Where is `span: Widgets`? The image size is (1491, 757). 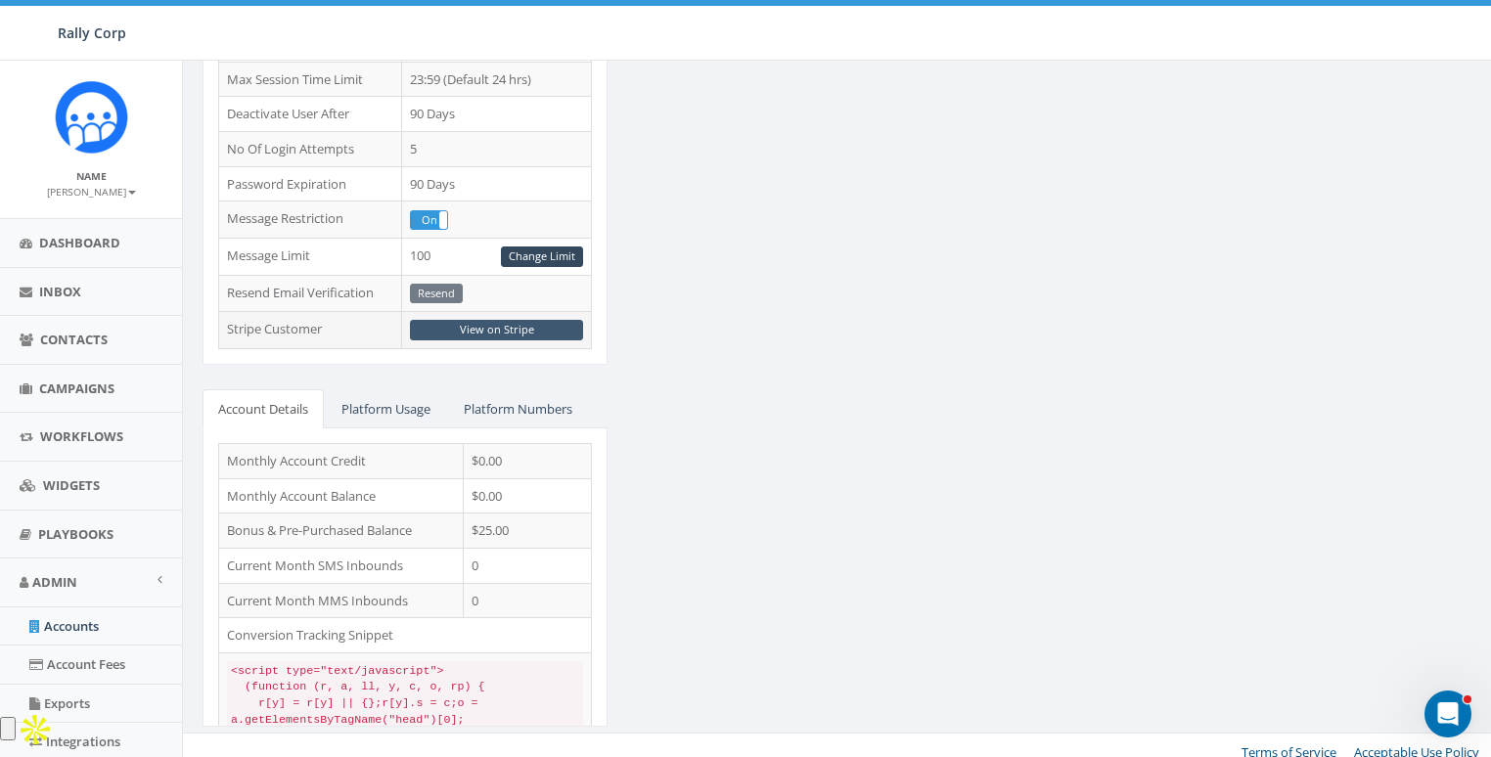
span: Widgets is located at coordinates (71, 485).